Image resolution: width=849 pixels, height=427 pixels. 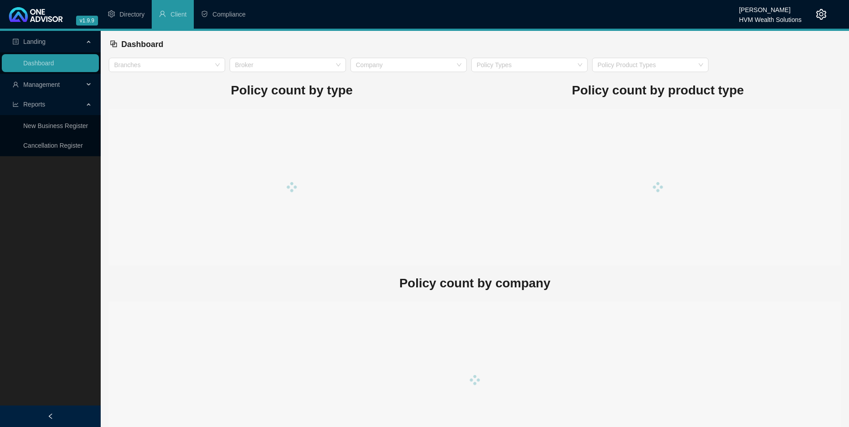 I want to click on span: Dashboard, so click(x=142, y=44).